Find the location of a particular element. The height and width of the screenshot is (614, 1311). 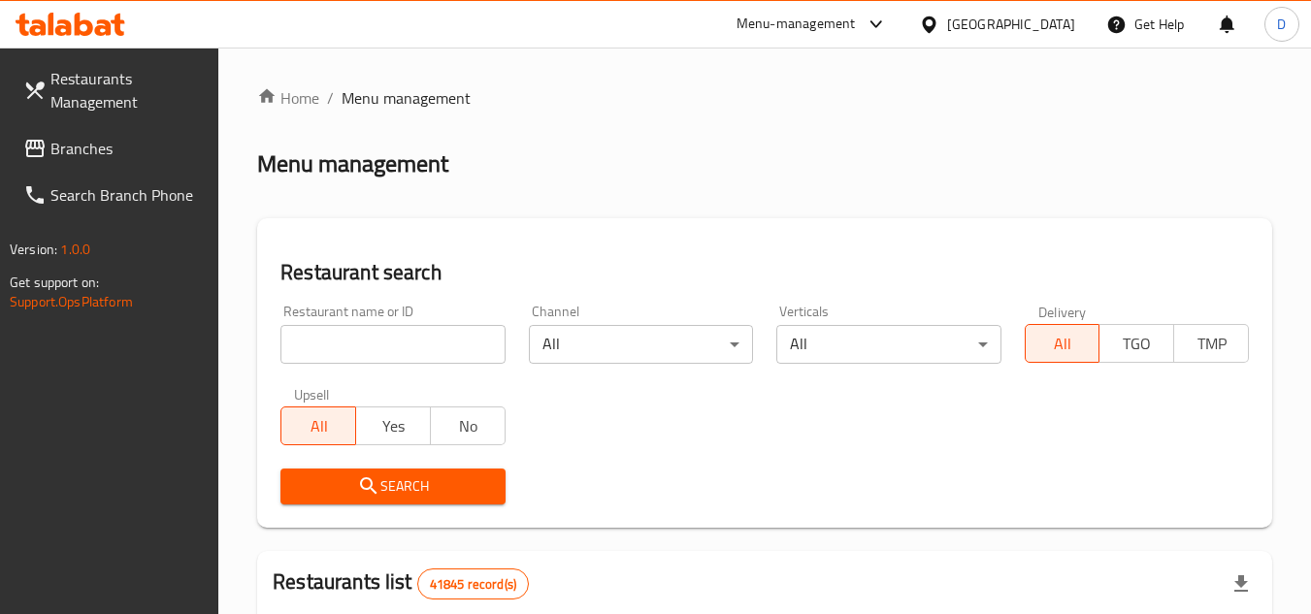

h2: Restaurants list is located at coordinates (401, 583).